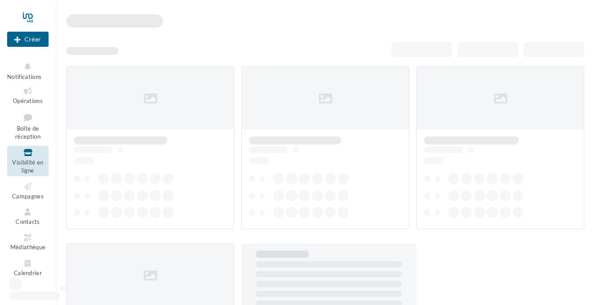 This screenshot has width=595, height=305. I want to click on a: Contacts, so click(28, 216).